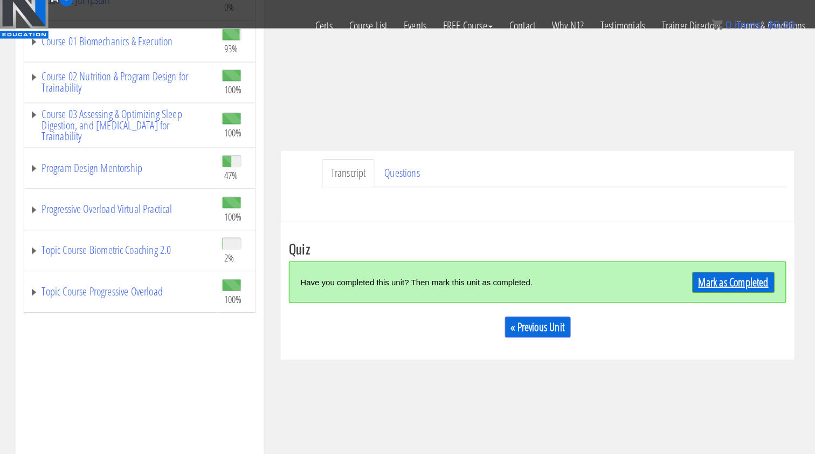 The width and height of the screenshot is (815, 454). Describe the element at coordinates (537, 330) in the screenshot. I see `a: « Previous Unit` at that location.